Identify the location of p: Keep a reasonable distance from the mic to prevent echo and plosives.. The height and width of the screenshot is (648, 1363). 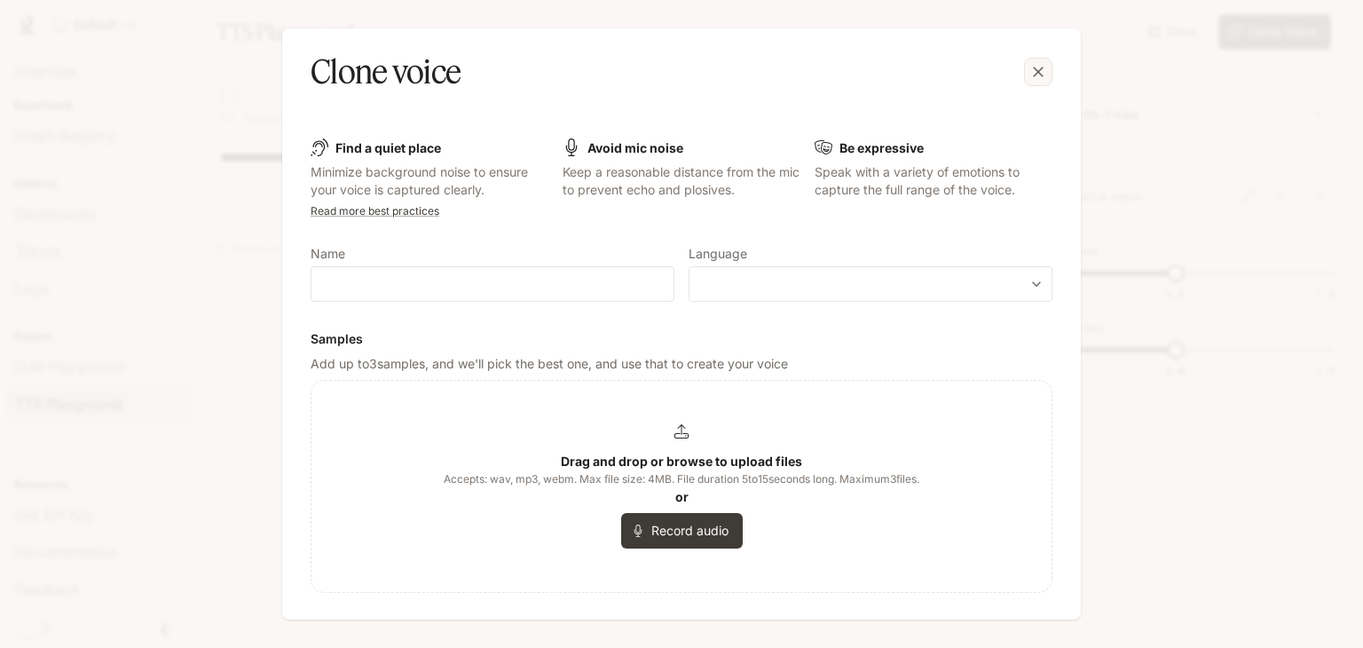
(681, 181).